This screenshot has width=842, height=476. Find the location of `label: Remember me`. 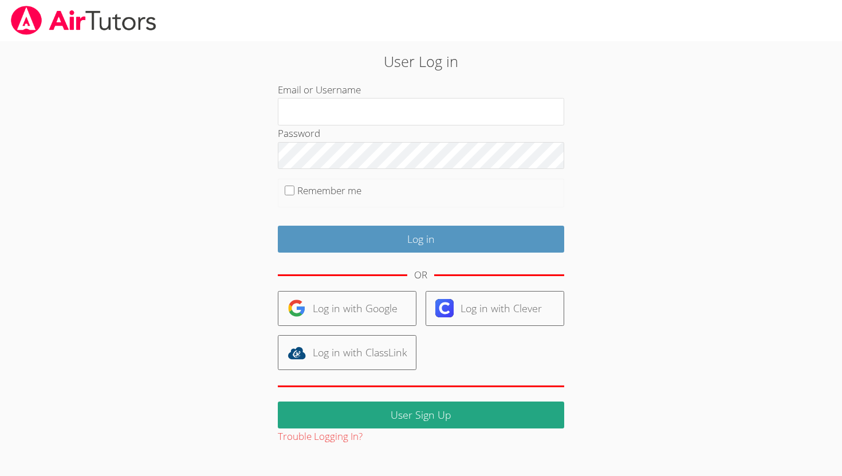

label: Remember me is located at coordinates (329, 190).